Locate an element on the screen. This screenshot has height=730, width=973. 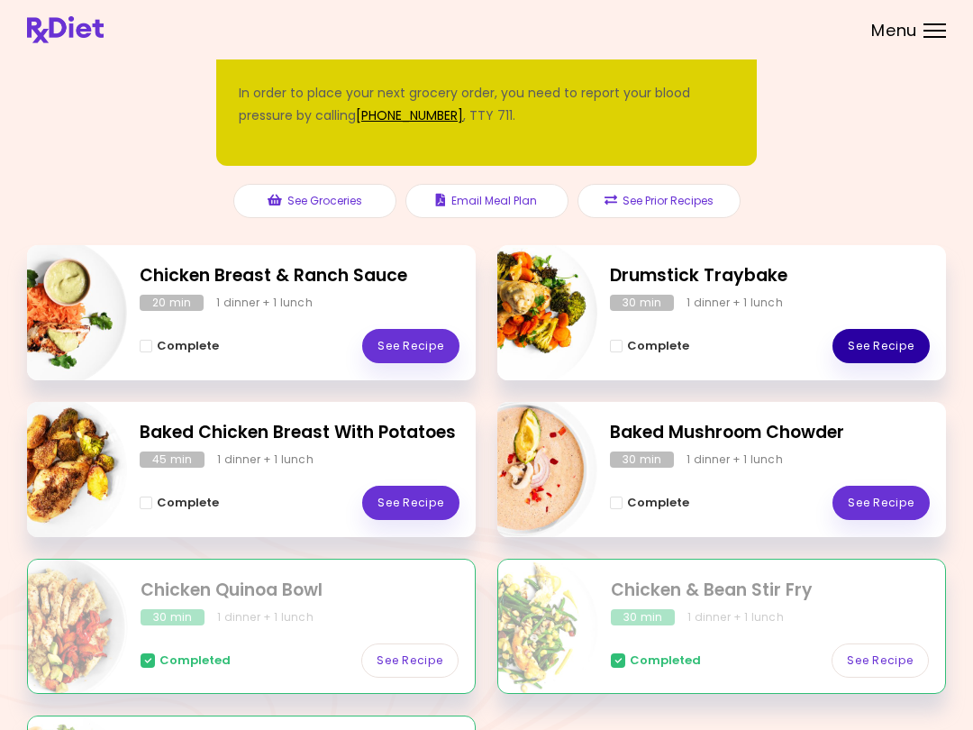
img: Info - Drumstick Traybake is located at coordinates (523, 313).